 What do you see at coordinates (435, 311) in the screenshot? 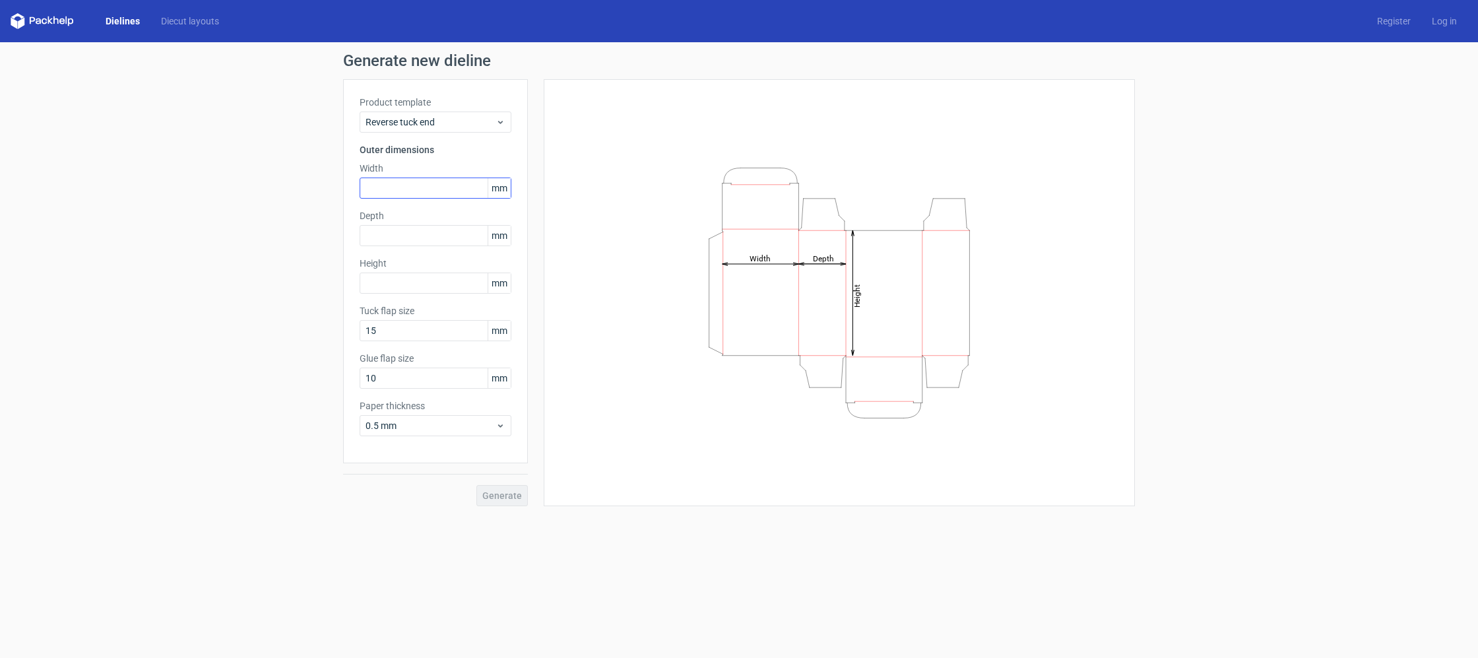
I see `label: Tuck flap size` at bounding box center [435, 311].